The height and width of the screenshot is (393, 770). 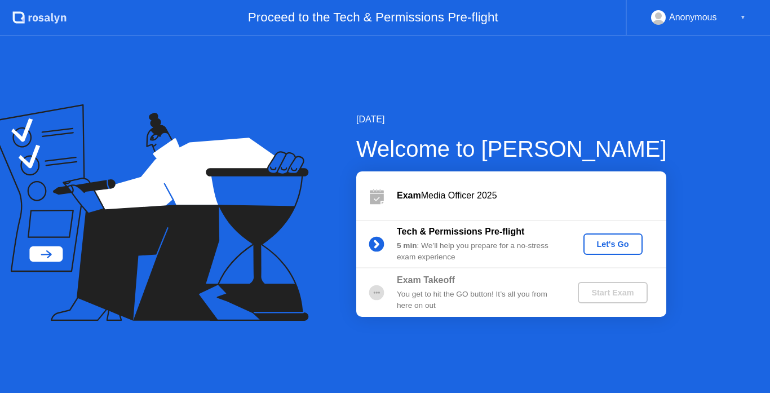 What do you see at coordinates (693, 17) in the screenshot?
I see `div: Anonymous` at bounding box center [693, 17].